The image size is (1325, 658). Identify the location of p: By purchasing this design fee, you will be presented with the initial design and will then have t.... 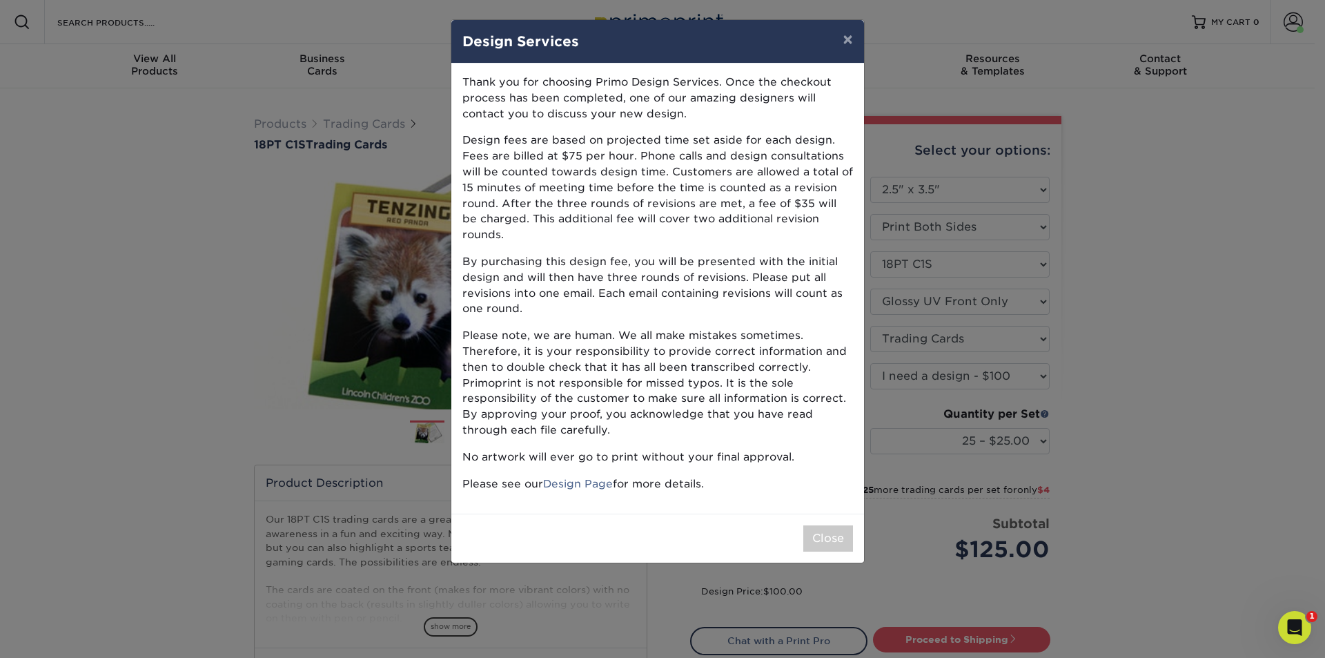
(658, 285).